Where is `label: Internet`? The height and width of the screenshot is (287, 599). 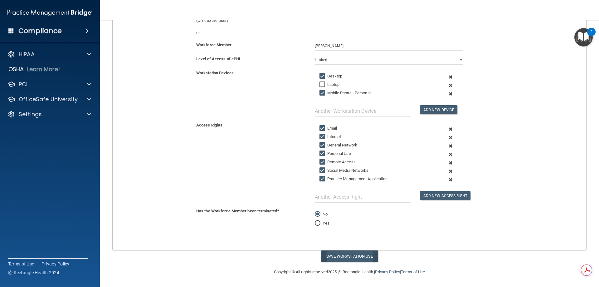 label: Internet is located at coordinates (330, 137).